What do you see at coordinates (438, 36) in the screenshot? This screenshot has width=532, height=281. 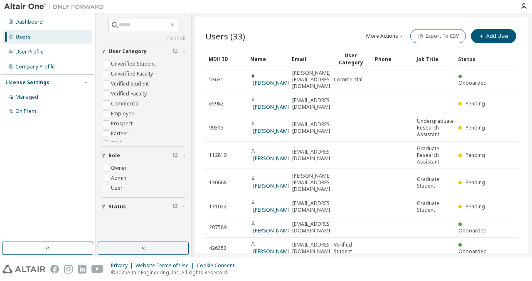 I see `button: Export To CSV` at bounding box center [438, 36].